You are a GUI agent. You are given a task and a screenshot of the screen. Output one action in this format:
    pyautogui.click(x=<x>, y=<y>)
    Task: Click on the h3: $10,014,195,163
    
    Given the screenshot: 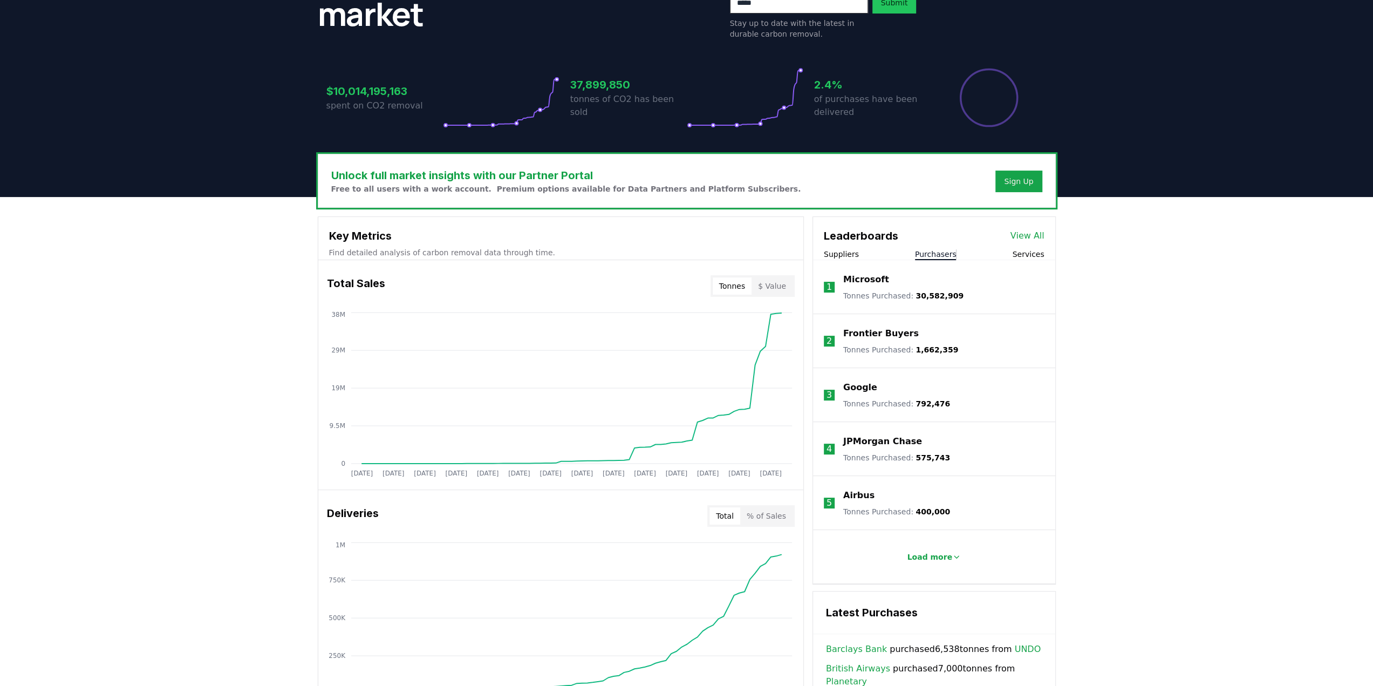 What is the action you would take?
    pyautogui.click(x=385, y=91)
    